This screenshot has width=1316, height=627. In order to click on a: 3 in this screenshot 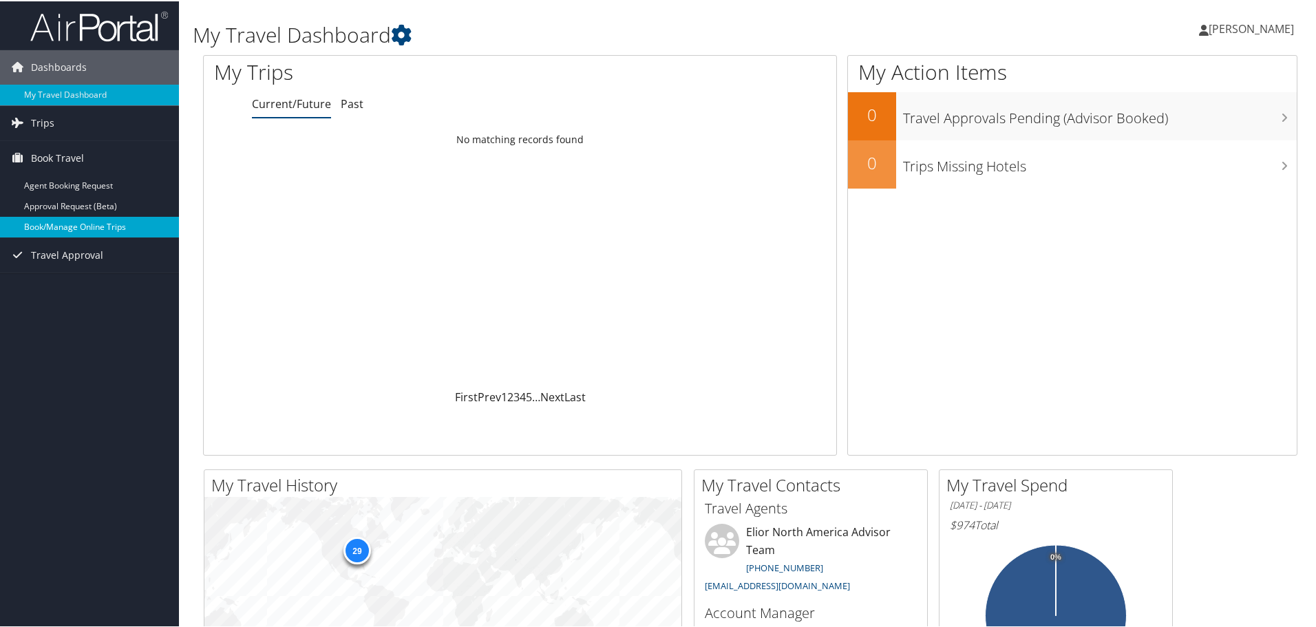, I will do `click(516, 396)`.